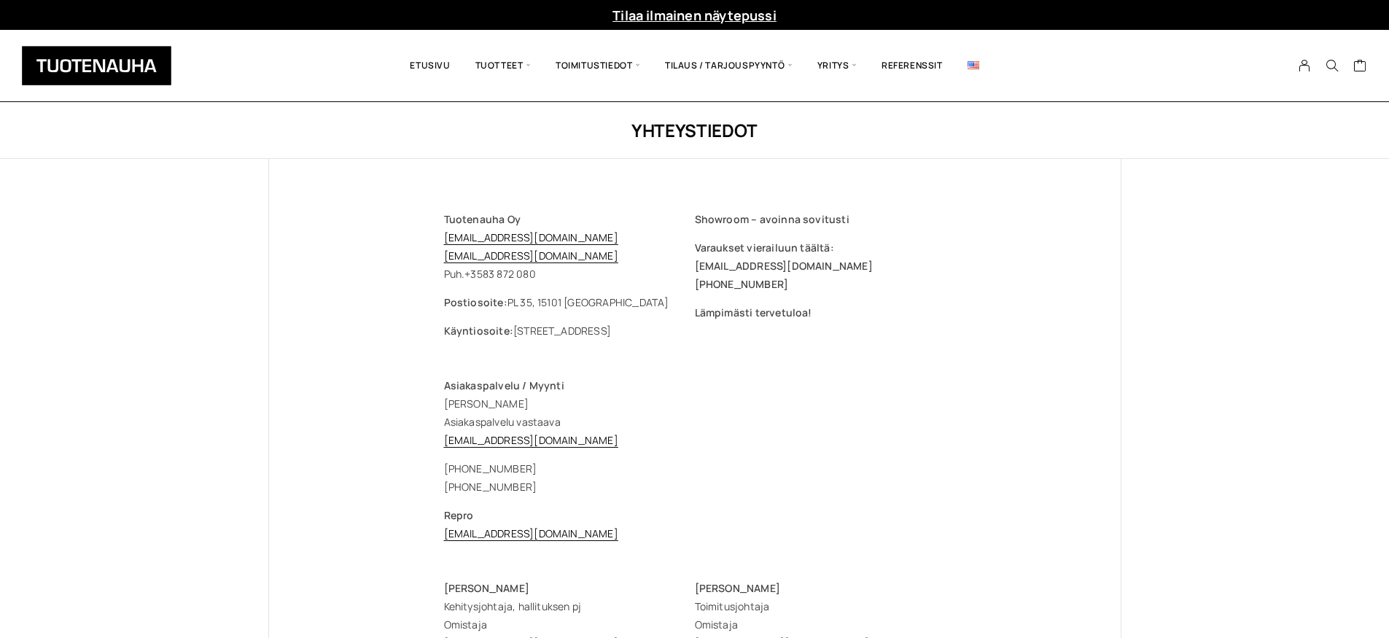 The height and width of the screenshot is (638, 1389). What do you see at coordinates (1332, 66) in the screenshot?
I see `button: Search` at bounding box center [1332, 66].